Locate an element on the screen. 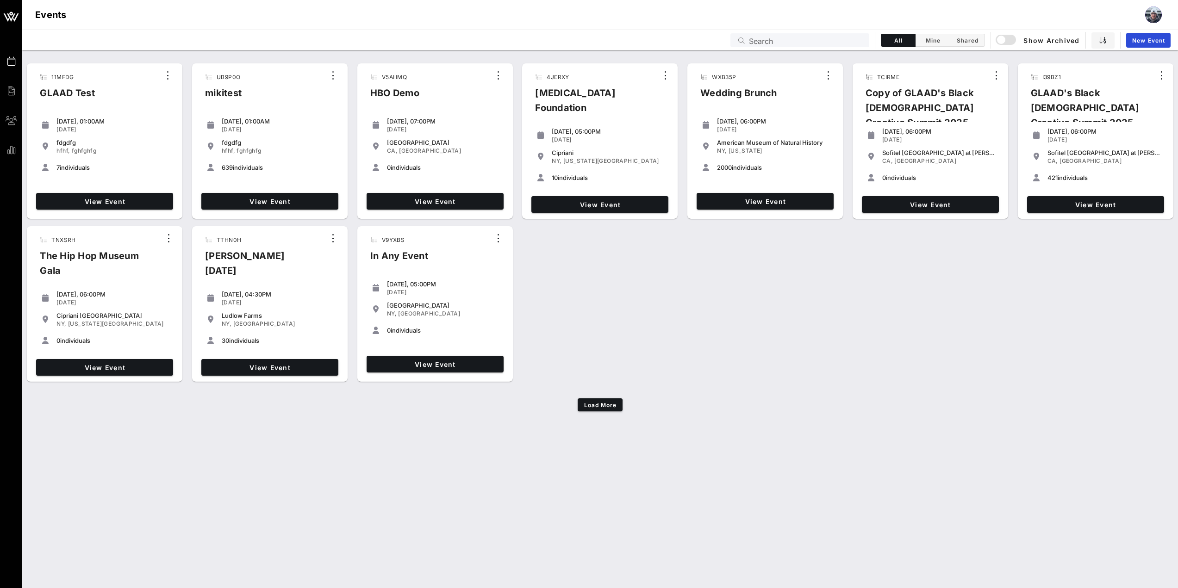 Image resolution: width=1178 pixels, height=588 pixels. span: 2000 is located at coordinates (724, 168).